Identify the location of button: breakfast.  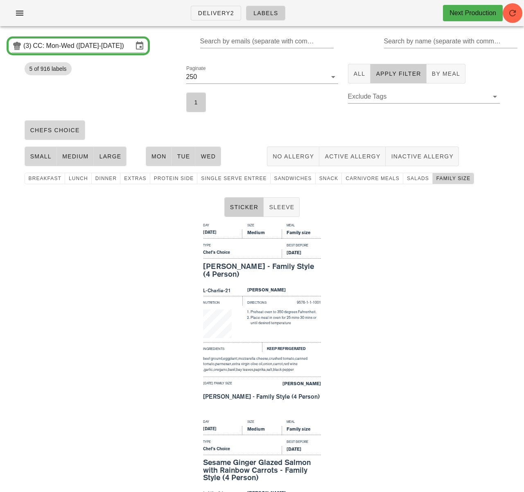
(45, 178).